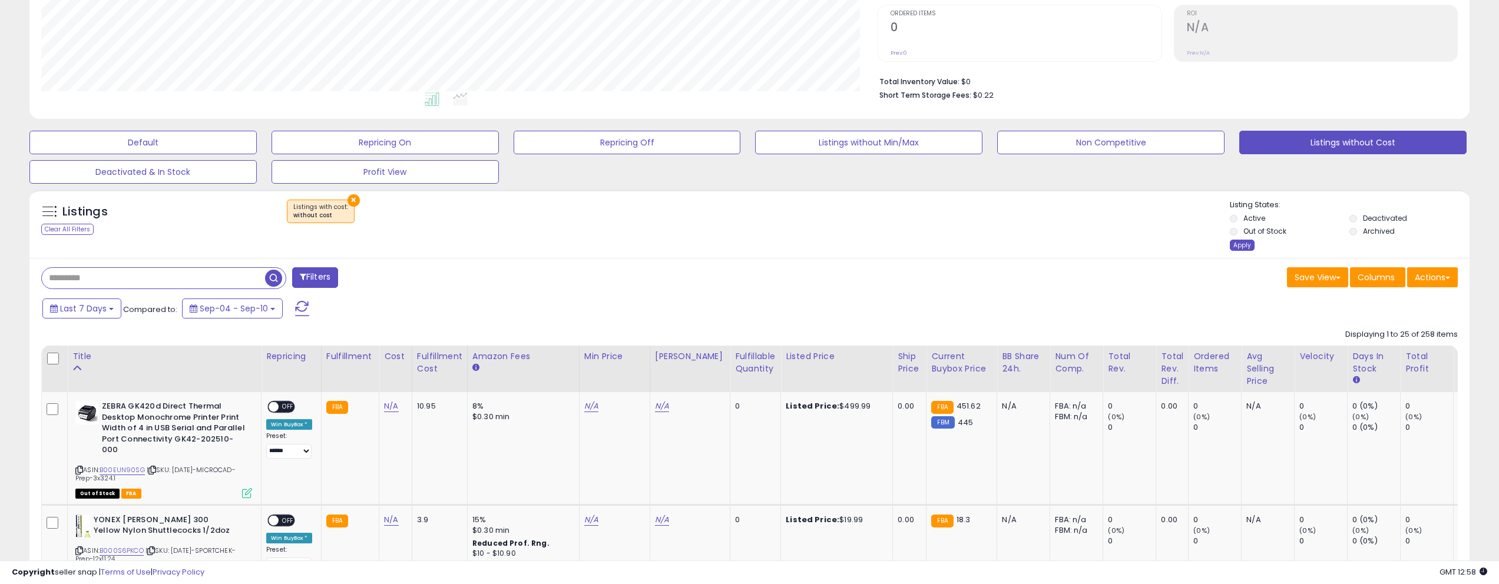 The height and width of the screenshot is (584, 1499). What do you see at coordinates (438, 406) in the screenshot?
I see `div: 10.95` at bounding box center [438, 406].